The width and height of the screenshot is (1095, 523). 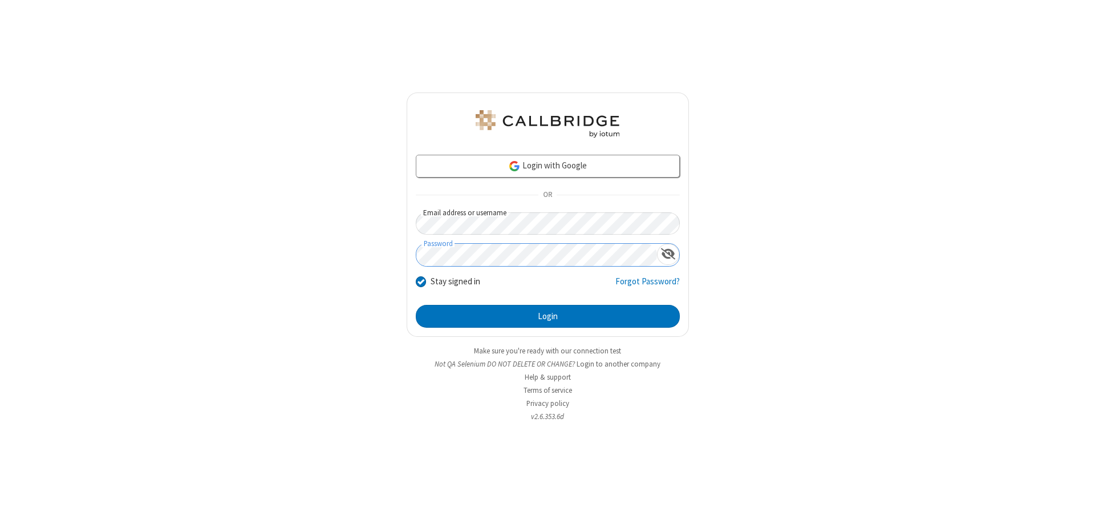 I want to click on button: Login to another company, so click(x=618, y=363).